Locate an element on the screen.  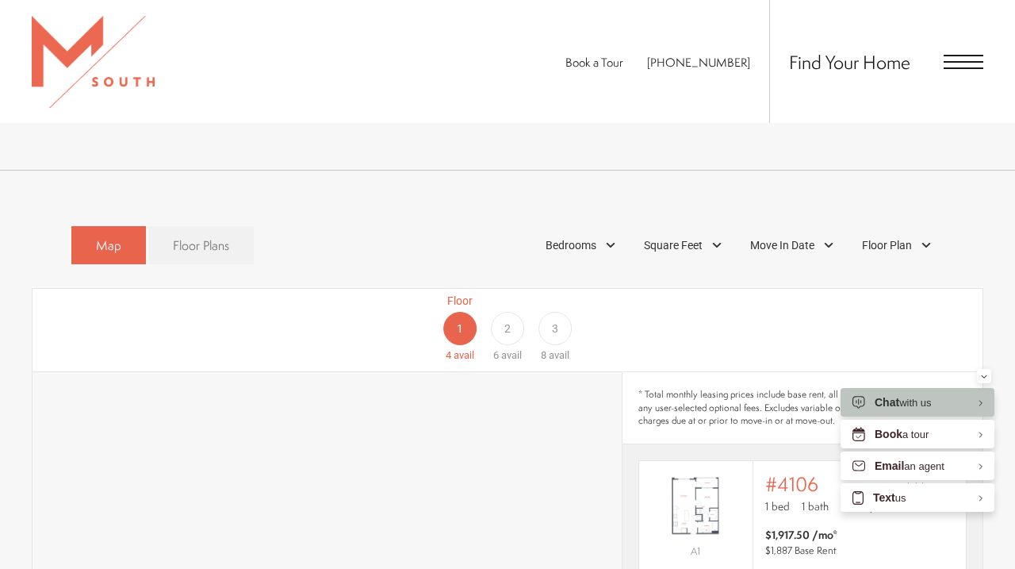
a: Call Us at 813-570-8014 is located at coordinates (699, 62).